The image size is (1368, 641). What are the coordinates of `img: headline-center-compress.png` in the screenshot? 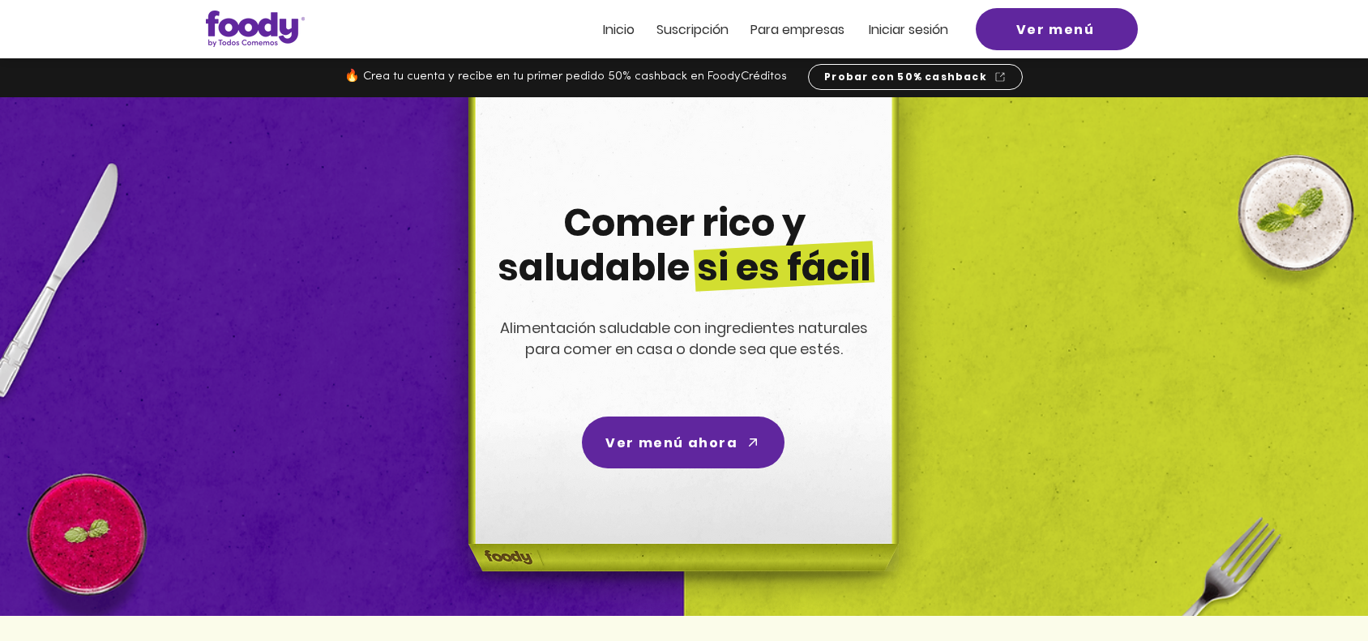 It's located at (681, 357).